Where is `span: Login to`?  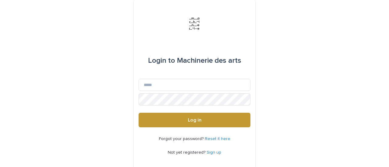
span: Login to is located at coordinates (161, 61).